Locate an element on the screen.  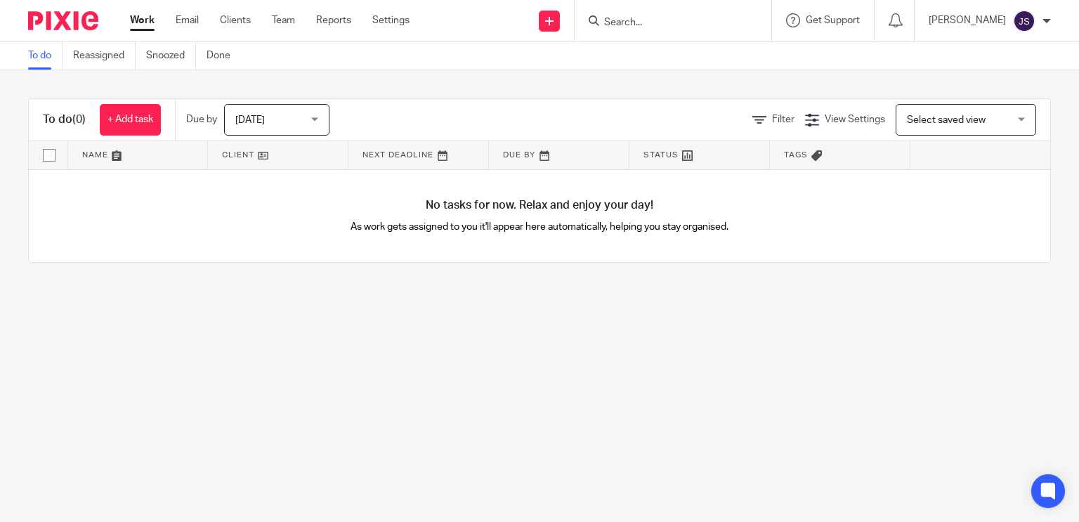
a: Team is located at coordinates (283, 20).